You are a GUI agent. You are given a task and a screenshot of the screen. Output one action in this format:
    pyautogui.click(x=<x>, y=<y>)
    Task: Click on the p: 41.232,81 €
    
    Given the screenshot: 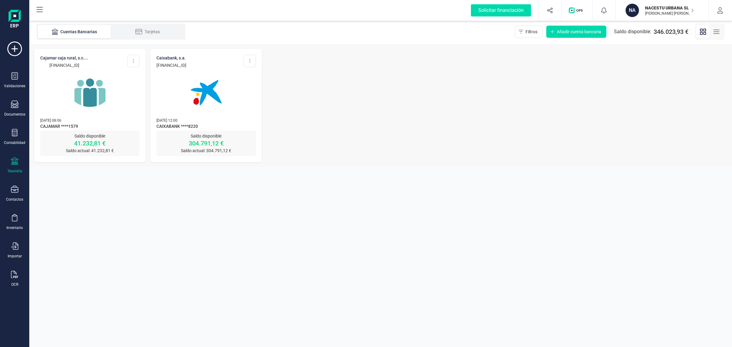 What is the action you would take?
    pyautogui.click(x=90, y=143)
    